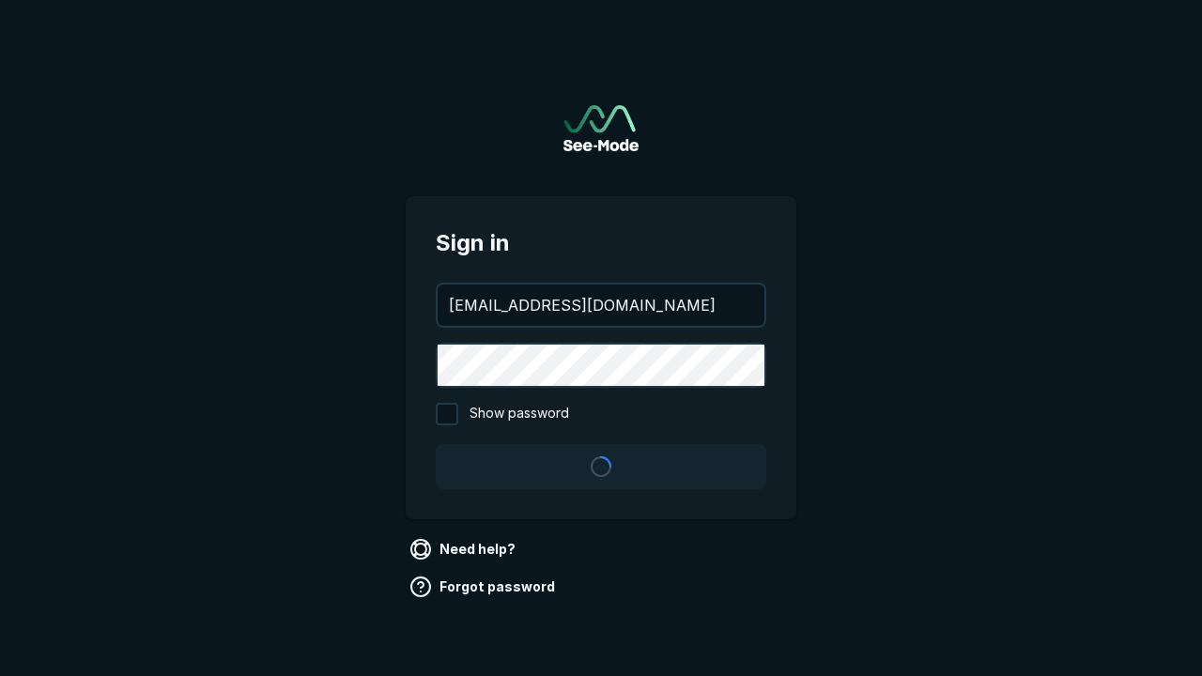  I want to click on a: Forgot password, so click(484, 587).